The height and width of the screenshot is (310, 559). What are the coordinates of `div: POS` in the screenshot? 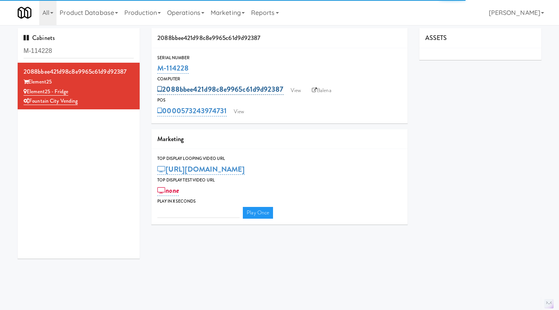 It's located at (279, 100).